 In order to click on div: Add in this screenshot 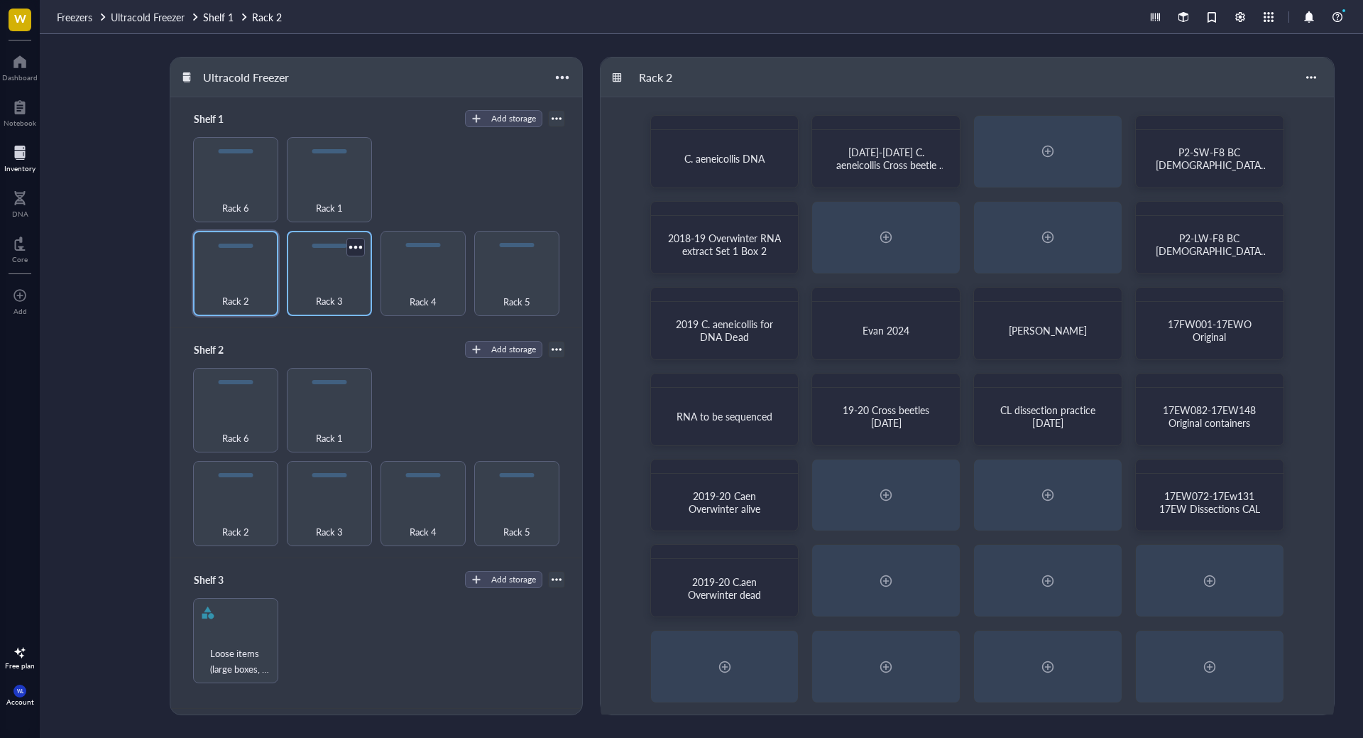, I will do `click(20, 311)`.